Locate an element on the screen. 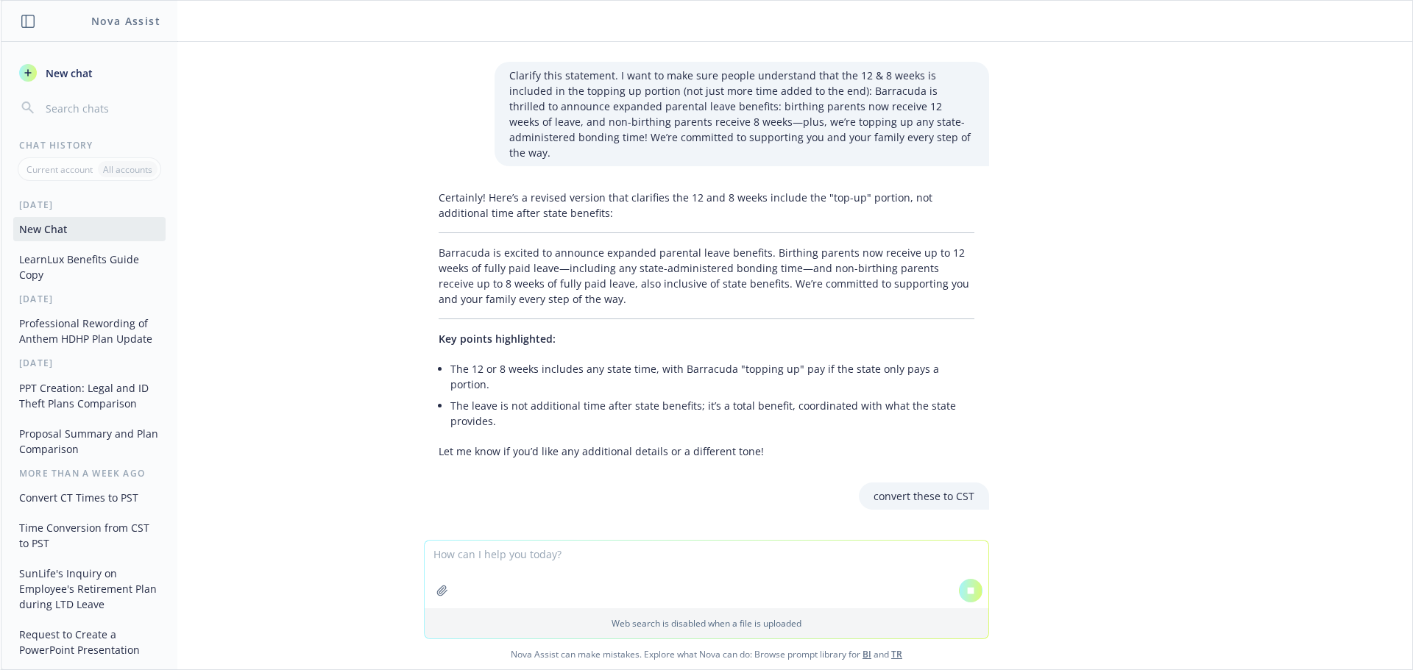 This screenshot has height=670, width=1413. span: Nova Assist can make mistakes. Explore what Nova can do: Browse prompt library for and is located at coordinates (706, 654).